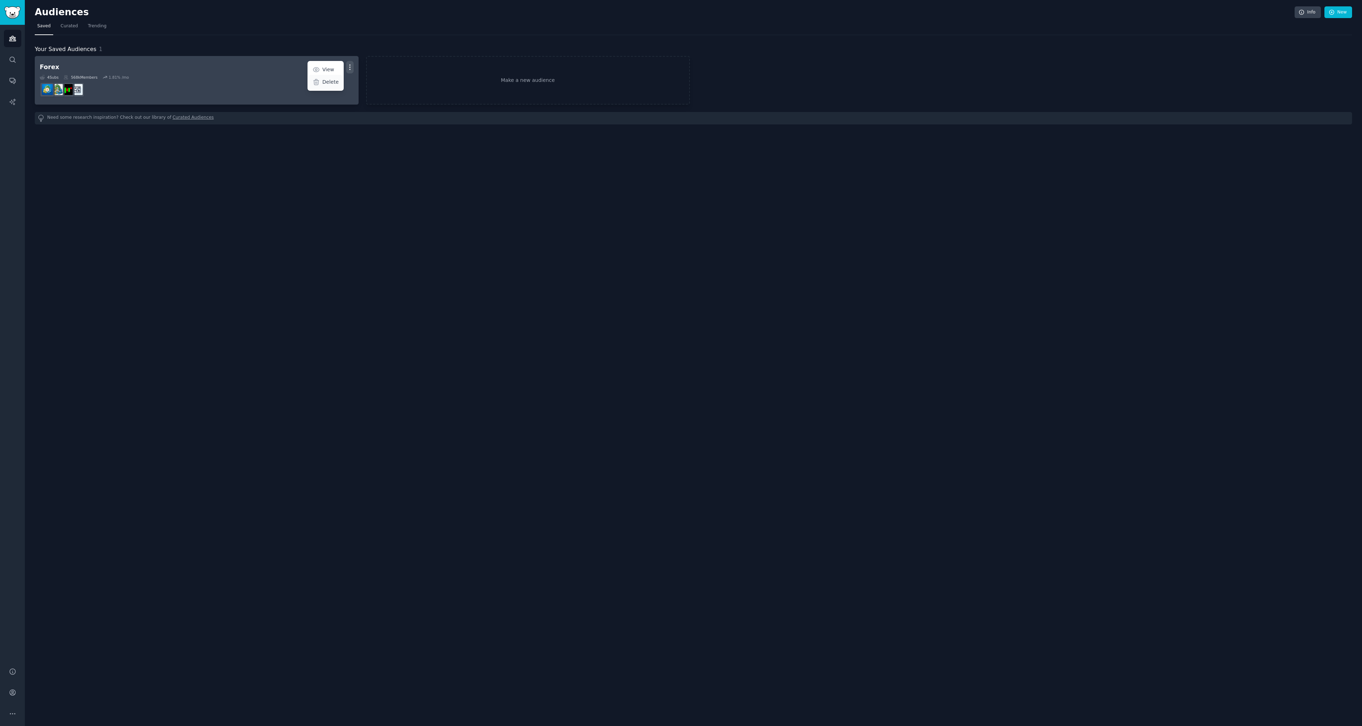 The width and height of the screenshot is (1362, 726). Describe the element at coordinates (67, 89) in the screenshot. I see `img: Forexstrategy` at that location.